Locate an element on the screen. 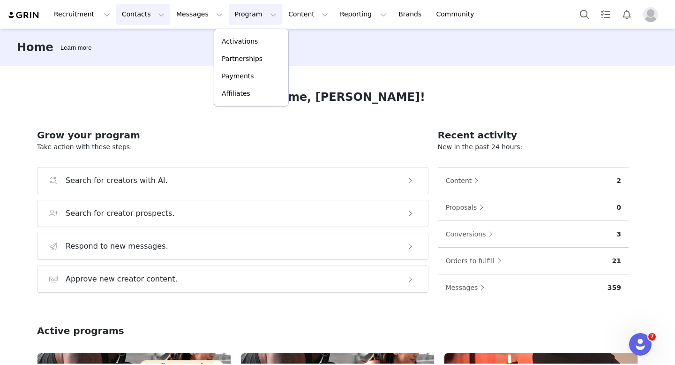  h2: Grow your program is located at coordinates (232, 135).